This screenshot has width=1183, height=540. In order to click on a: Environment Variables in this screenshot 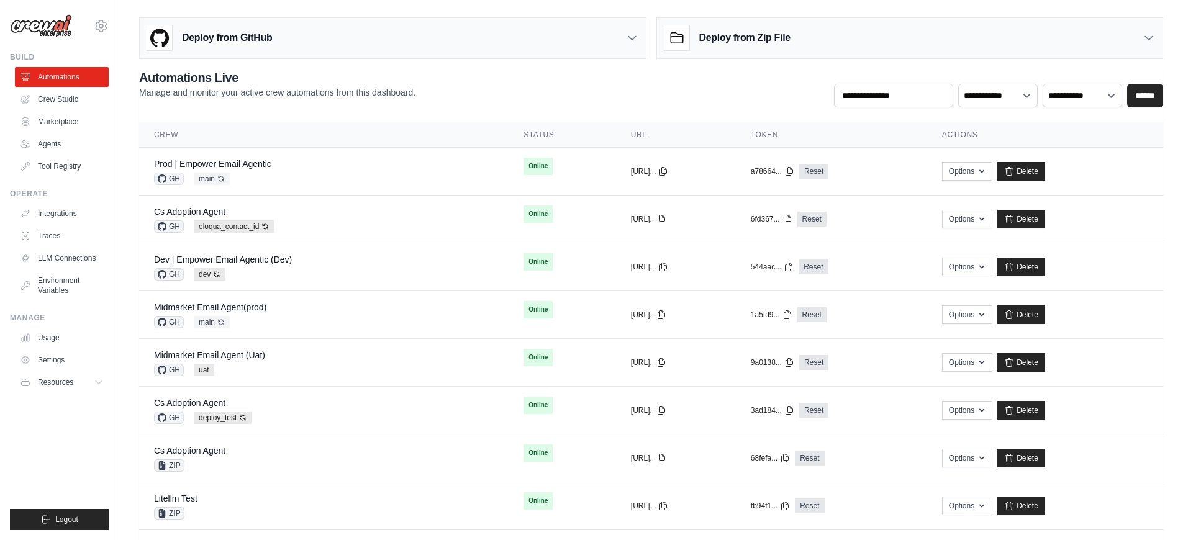, I will do `click(61, 286)`.